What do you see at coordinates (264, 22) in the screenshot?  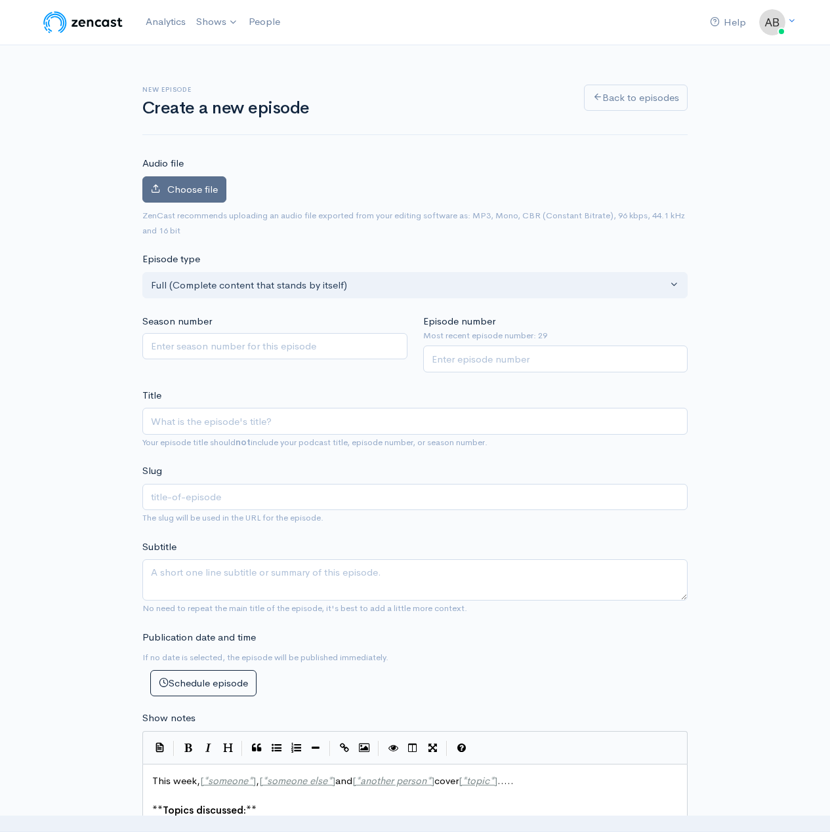 I see `a: People` at bounding box center [264, 22].